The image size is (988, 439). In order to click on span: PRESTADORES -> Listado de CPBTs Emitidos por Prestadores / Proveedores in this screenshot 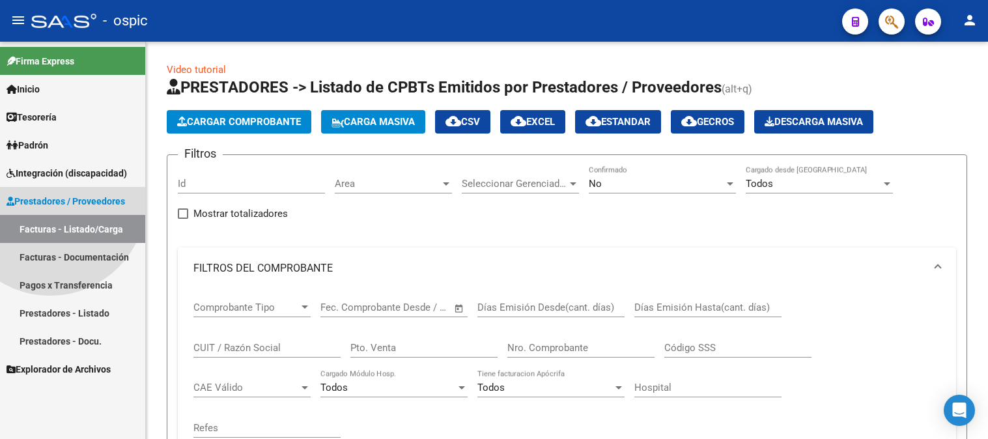, I will do `click(444, 87)`.